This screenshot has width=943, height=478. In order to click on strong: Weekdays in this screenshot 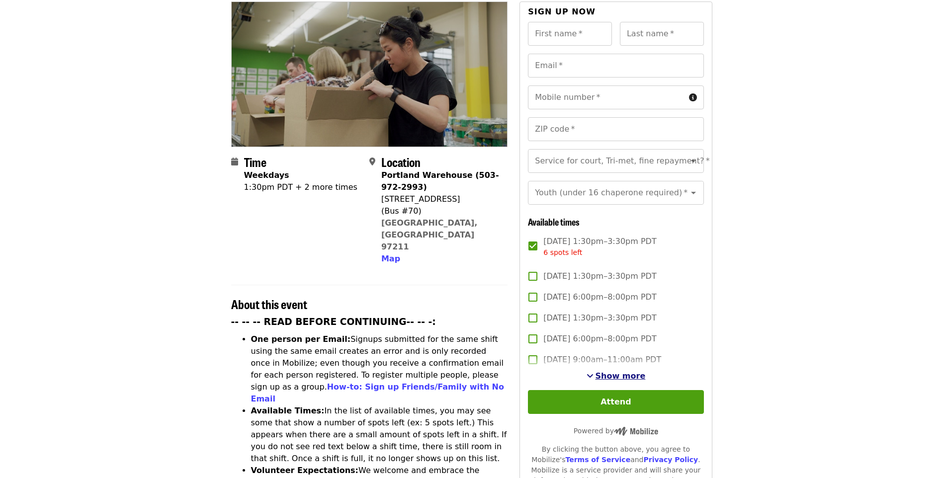, I will do `click(266, 175)`.